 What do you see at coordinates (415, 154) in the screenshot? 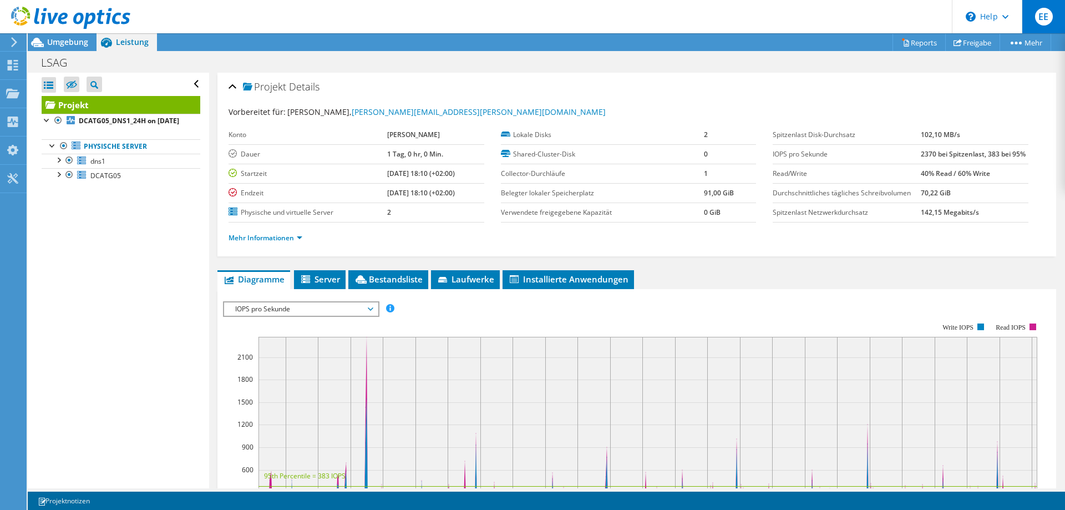
I see `b: 1 Tag, 0 hr, 0 Min.` at bounding box center [415, 154].